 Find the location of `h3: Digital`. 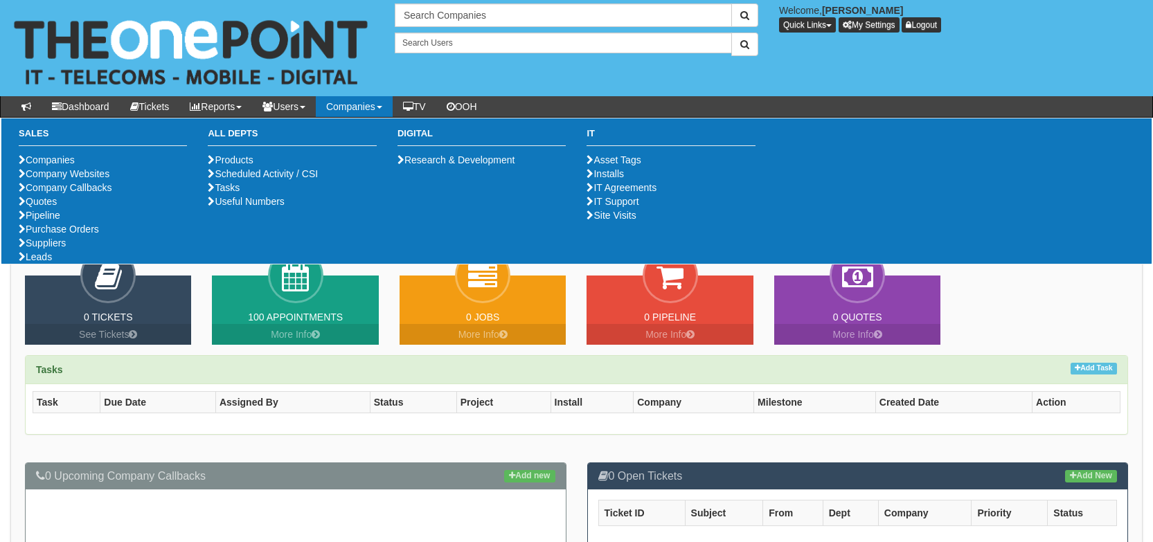

h3: Digital is located at coordinates (481, 137).